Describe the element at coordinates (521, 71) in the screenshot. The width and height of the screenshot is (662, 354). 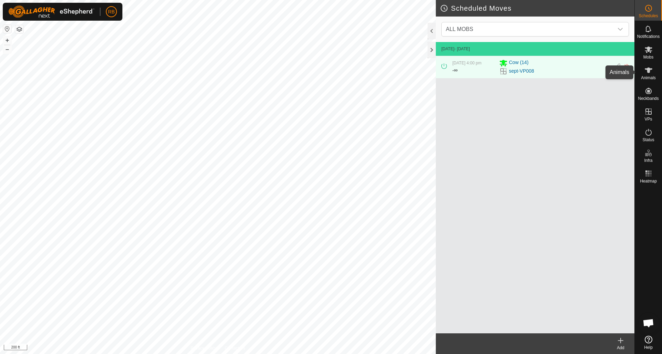
I see `a: sept-VP008` at that location.